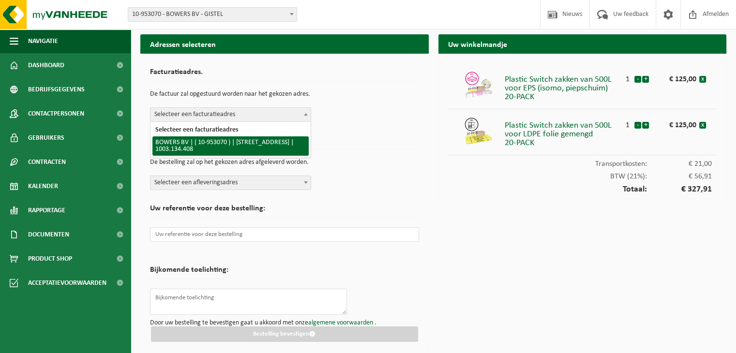 The height and width of the screenshot is (353, 736). Describe the element at coordinates (285, 335) in the screenshot. I see `button: Bestelling bevestigen` at that location.